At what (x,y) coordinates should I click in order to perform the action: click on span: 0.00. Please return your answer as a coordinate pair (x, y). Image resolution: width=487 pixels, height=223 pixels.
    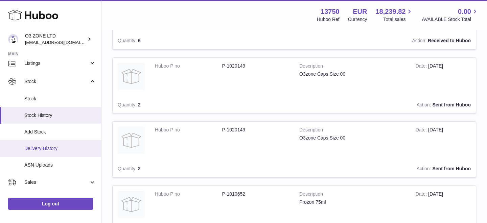
    Looking at the image, I should click on (465, 12).